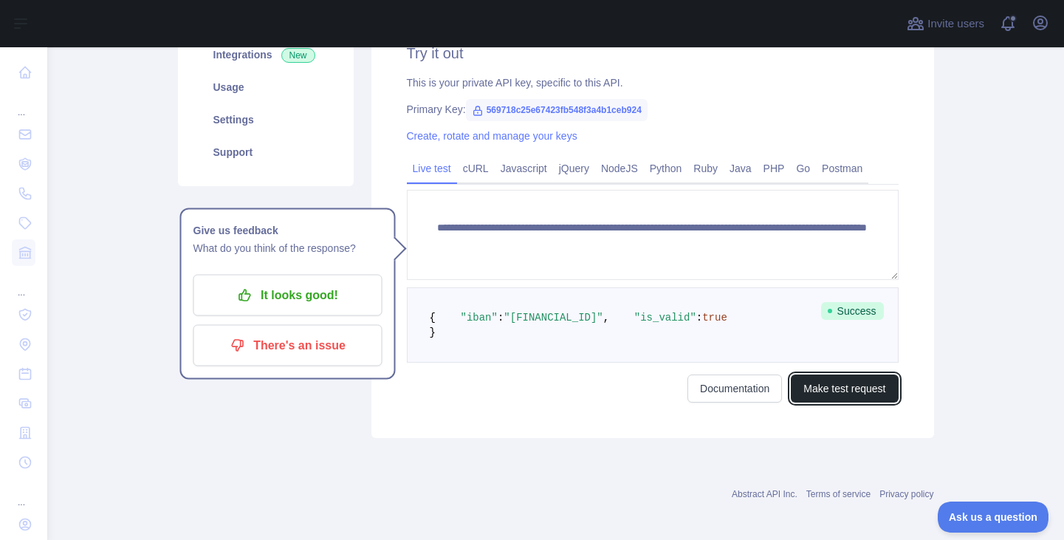 The width and height of the screenshot is (1064, 540). Describe the element at coordinates (773, 168) in the screenshot. I see `a: PHP` at that location.